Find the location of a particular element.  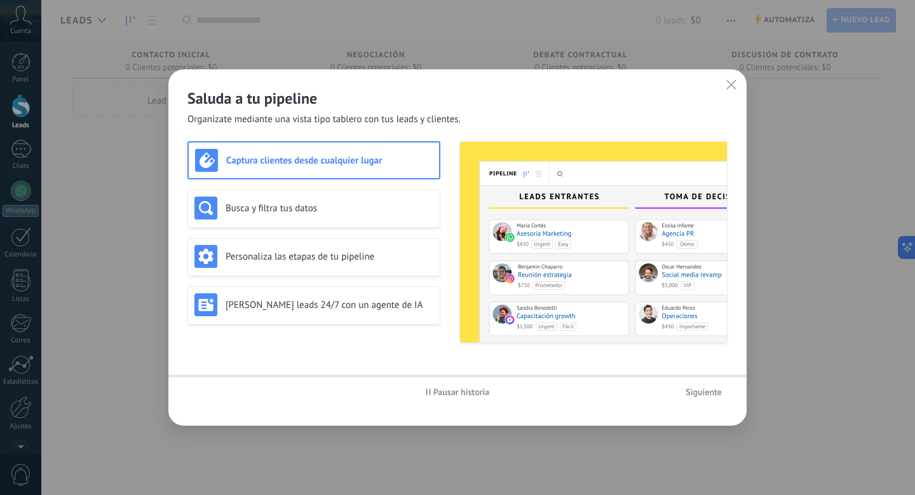

span: Organízate mediante una vista tipo tablero con tus leads y clientes. is located at coordinates (324, 120).